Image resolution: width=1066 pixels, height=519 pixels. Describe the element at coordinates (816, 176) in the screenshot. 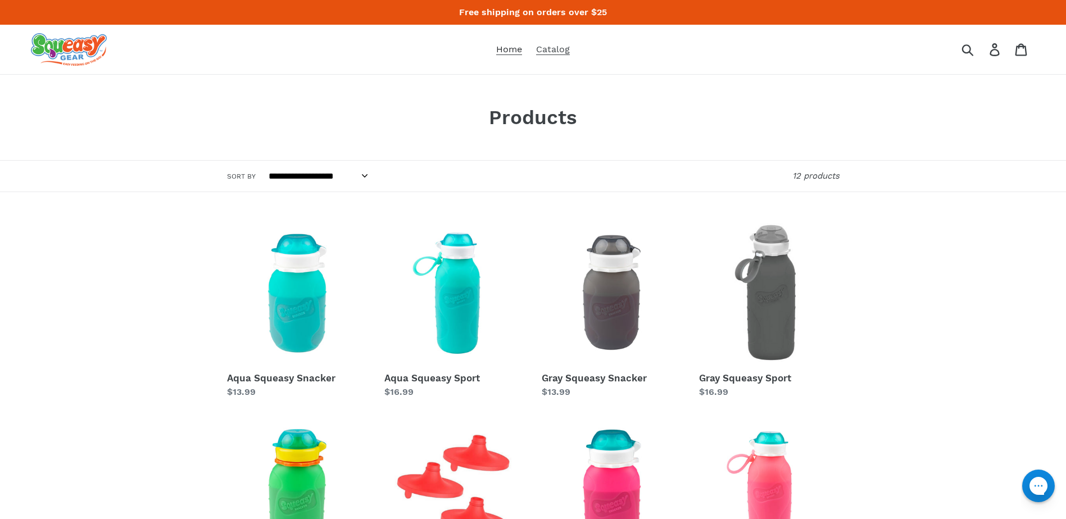

I see `span: 12 products` at that location.